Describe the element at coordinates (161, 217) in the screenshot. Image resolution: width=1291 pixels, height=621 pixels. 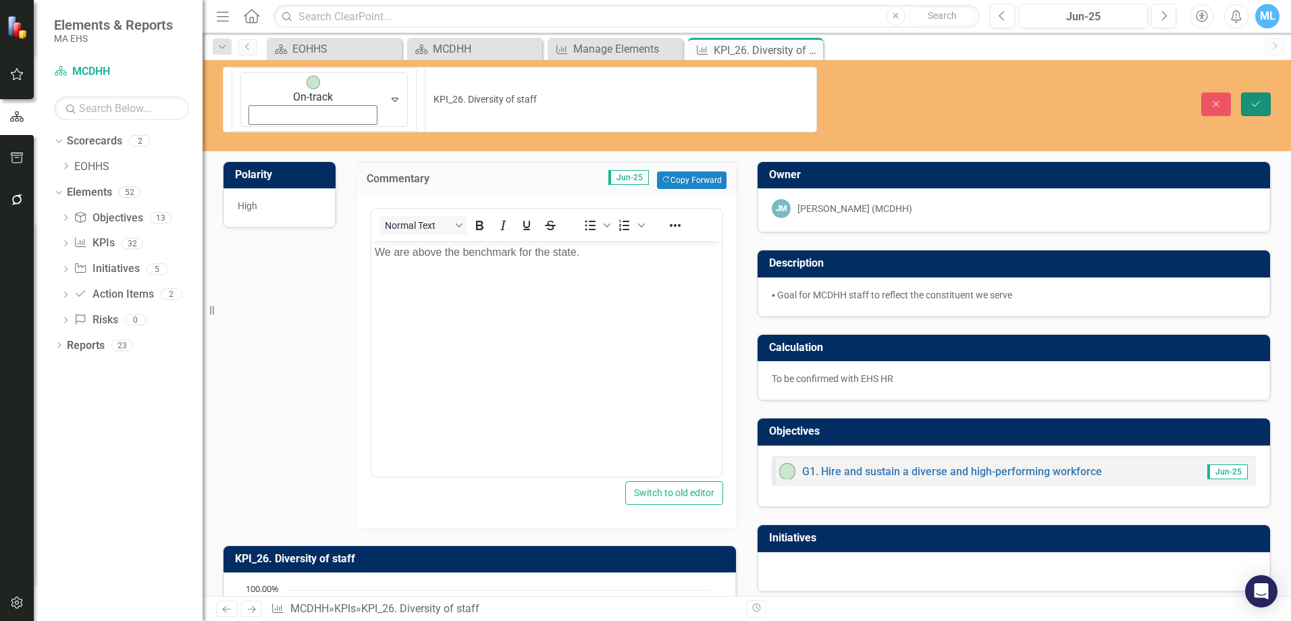
I see `div: 13` at that location.